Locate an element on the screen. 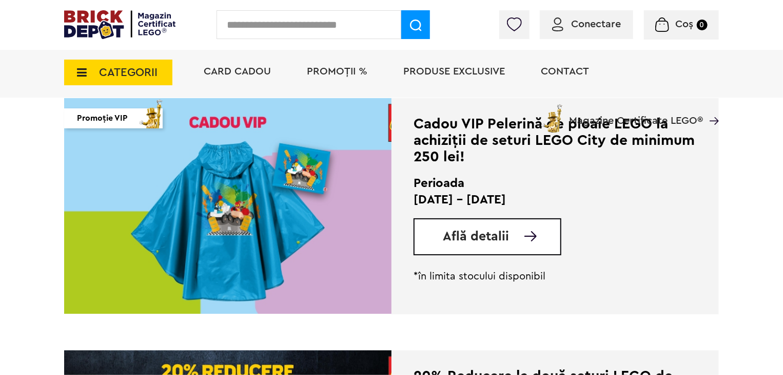 The width and height of the screenshot is (783, 375). a: Contact is located at coordinates (565, 71).